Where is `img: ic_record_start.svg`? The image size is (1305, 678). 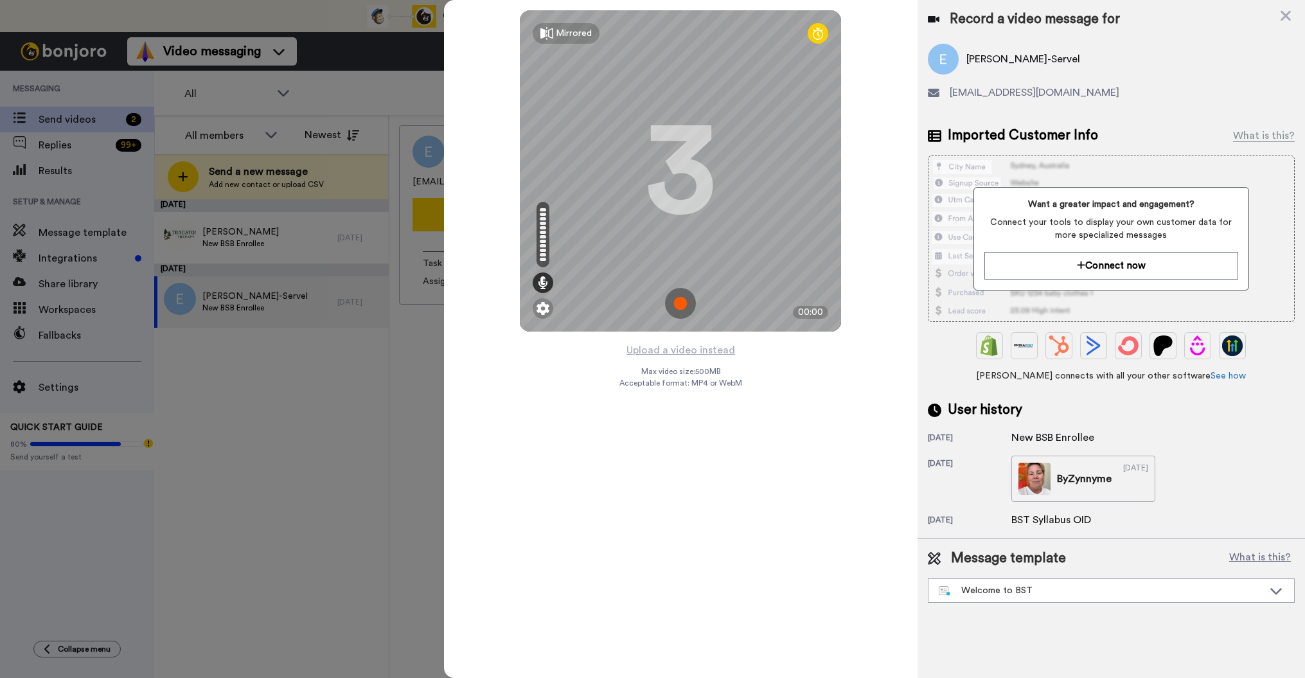 img: ic_record_start.svg is located at coordinates (681, 303).